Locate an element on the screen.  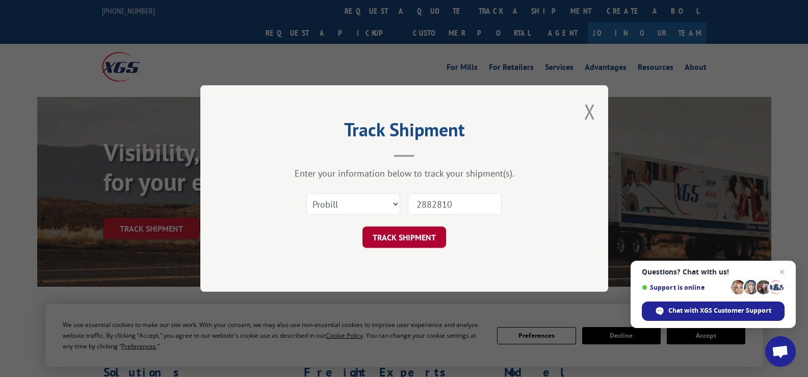
div: Open chat is located at coordinates (780, 351).